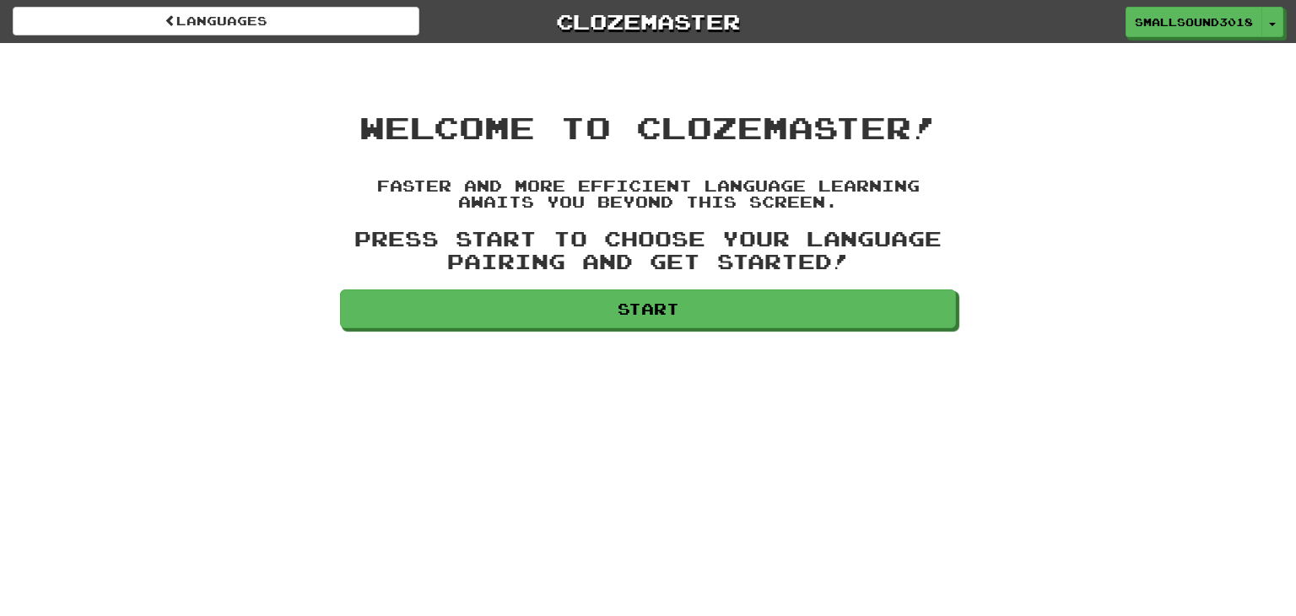 The image size is (1296, 616). Describe the element at coordinates (648, 309) in the screenshot. I see `a: Start` at that location.